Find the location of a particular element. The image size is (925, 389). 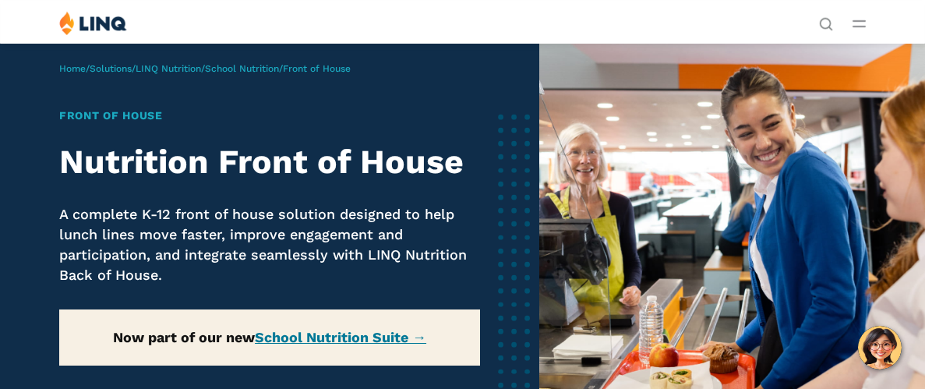

button: Open Main Menu is located at coordinates (858, 23).